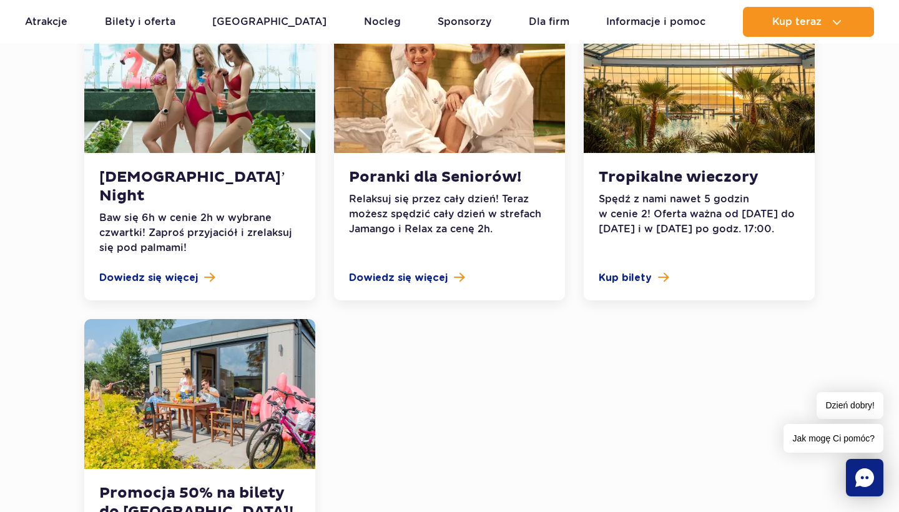 This screenshot has width=899, height=512. Describe the element at coordinates (200, 78) in the screenshot. I see `img: Ladies’ Night` at that location.